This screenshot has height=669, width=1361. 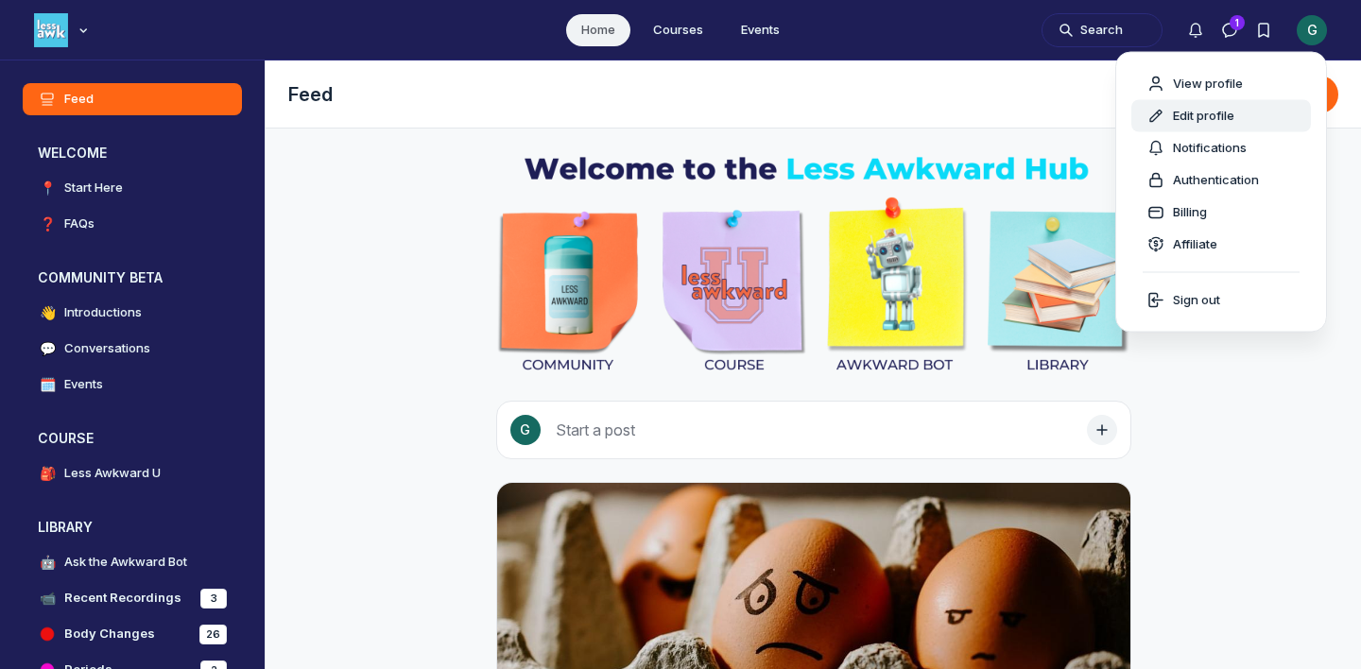 What do you see at coordinates (1203, 116) in the screenshot?
I see `span: Edit profile` at bounding box center [1203, 116].